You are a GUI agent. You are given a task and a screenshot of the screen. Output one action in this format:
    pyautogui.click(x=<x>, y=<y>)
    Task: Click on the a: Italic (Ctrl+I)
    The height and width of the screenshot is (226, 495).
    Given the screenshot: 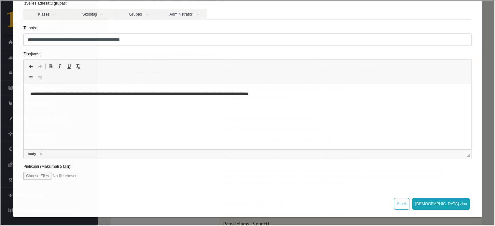 What is the action you would take?
    pyautogui.click(x=59, y=66)
    